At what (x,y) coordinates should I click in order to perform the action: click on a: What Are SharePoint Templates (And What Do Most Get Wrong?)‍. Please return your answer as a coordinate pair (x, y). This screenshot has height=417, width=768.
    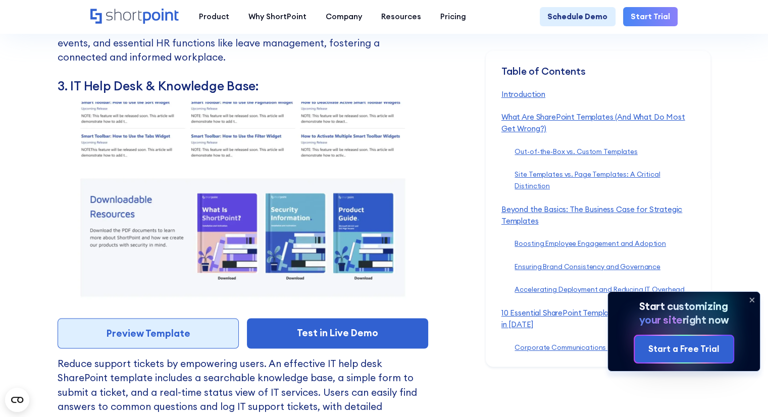
    Looking at the image, I should click on (593, 123).